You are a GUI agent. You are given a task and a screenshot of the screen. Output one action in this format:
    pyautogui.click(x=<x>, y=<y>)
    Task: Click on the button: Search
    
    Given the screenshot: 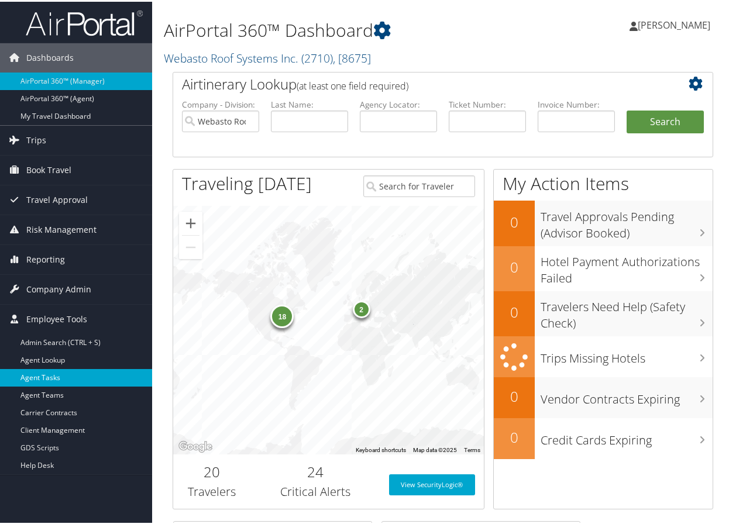 What is the action you would take?
    pyautogui.click(x=665, y=120)
    